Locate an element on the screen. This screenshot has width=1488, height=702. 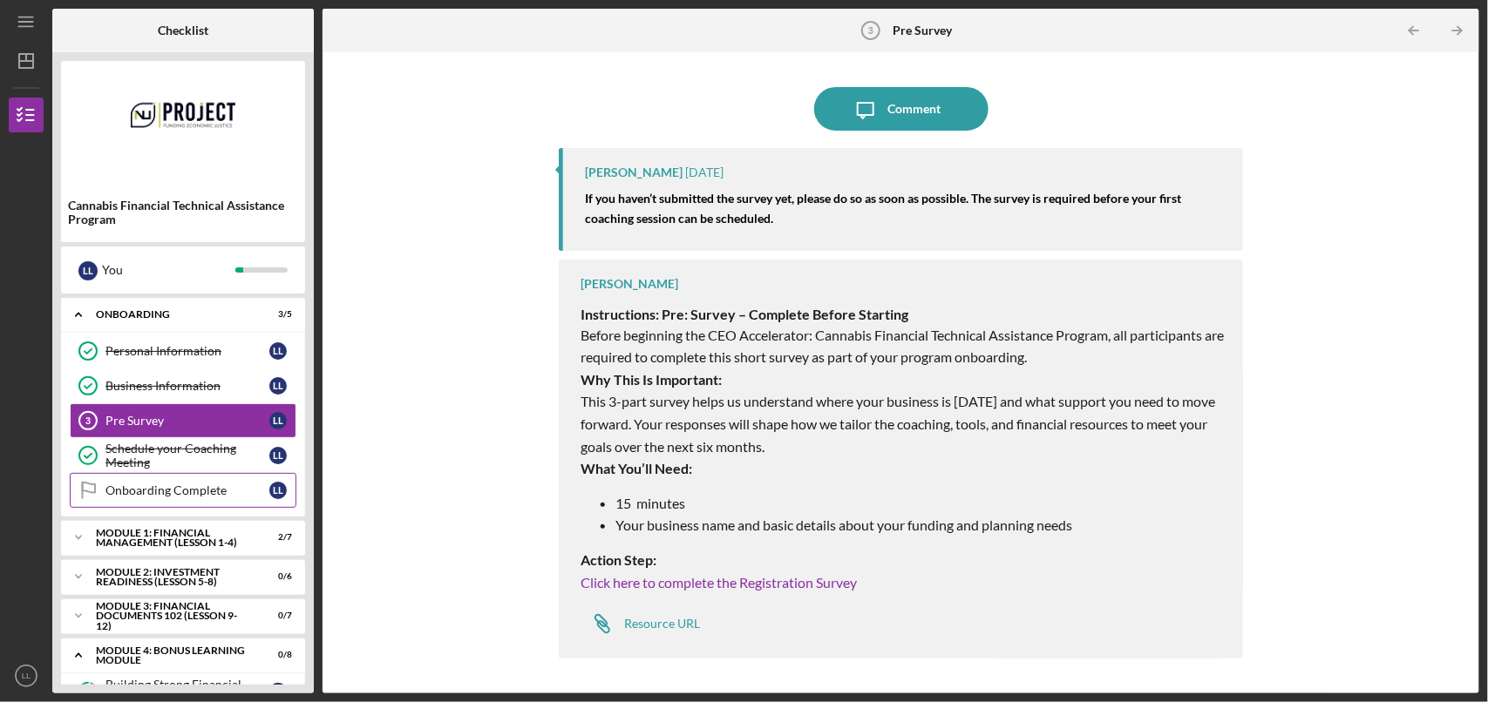
div: 0 / 8 is located at coordinates (276, 655).